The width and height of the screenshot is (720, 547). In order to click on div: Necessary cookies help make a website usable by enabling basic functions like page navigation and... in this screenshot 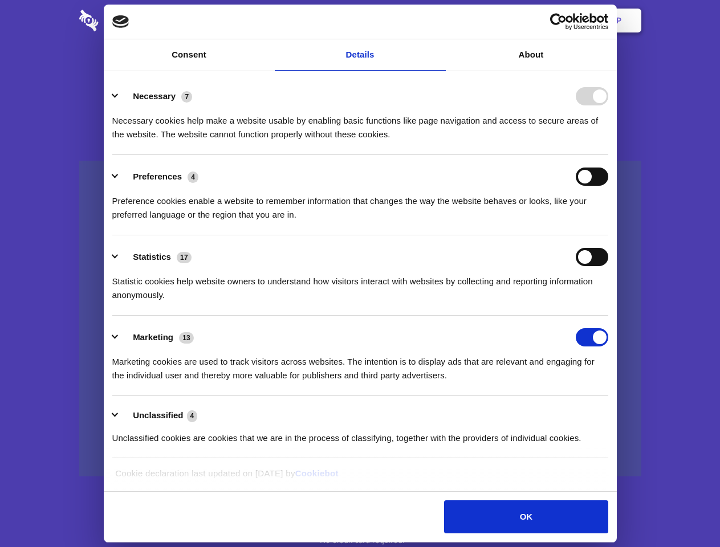, I will do `click(360, 123)`.